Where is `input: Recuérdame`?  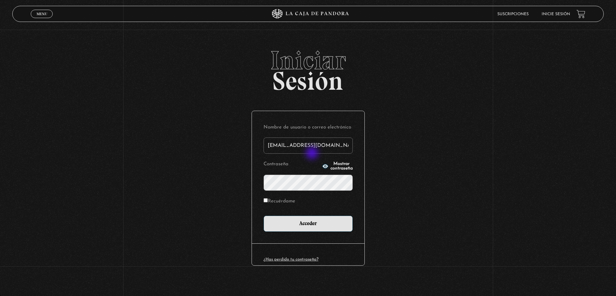 input: Recuérdame is located at coordinates (265, 200).